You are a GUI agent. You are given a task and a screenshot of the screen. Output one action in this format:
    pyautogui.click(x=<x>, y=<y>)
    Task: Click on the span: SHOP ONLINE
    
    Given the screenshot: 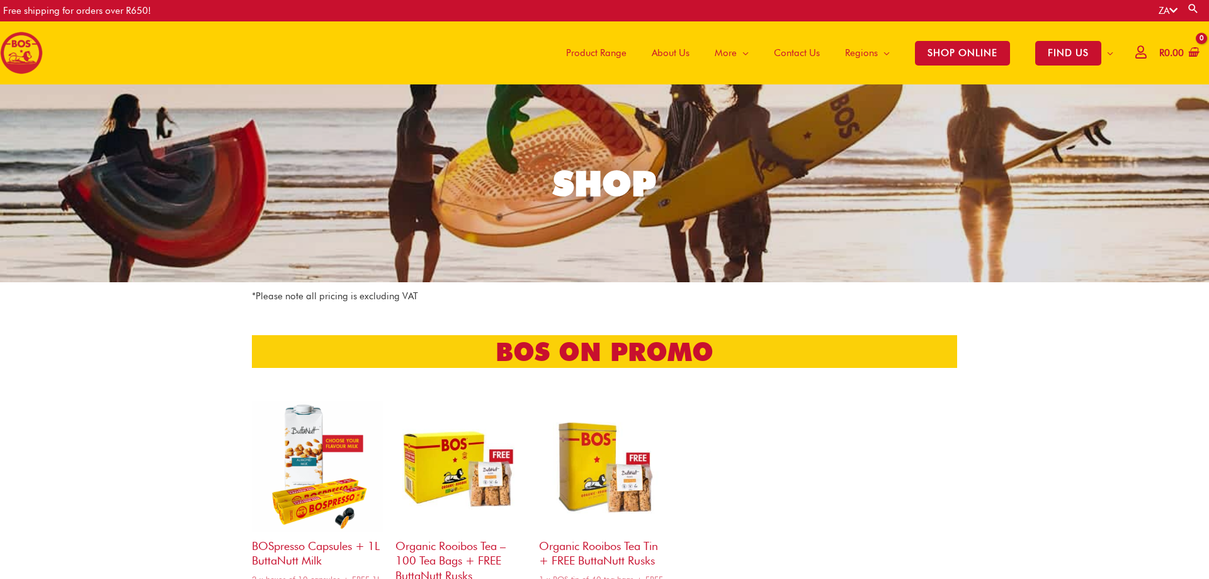 What is the action you would take?
    pyautogui.click(x=962, y=53)
    